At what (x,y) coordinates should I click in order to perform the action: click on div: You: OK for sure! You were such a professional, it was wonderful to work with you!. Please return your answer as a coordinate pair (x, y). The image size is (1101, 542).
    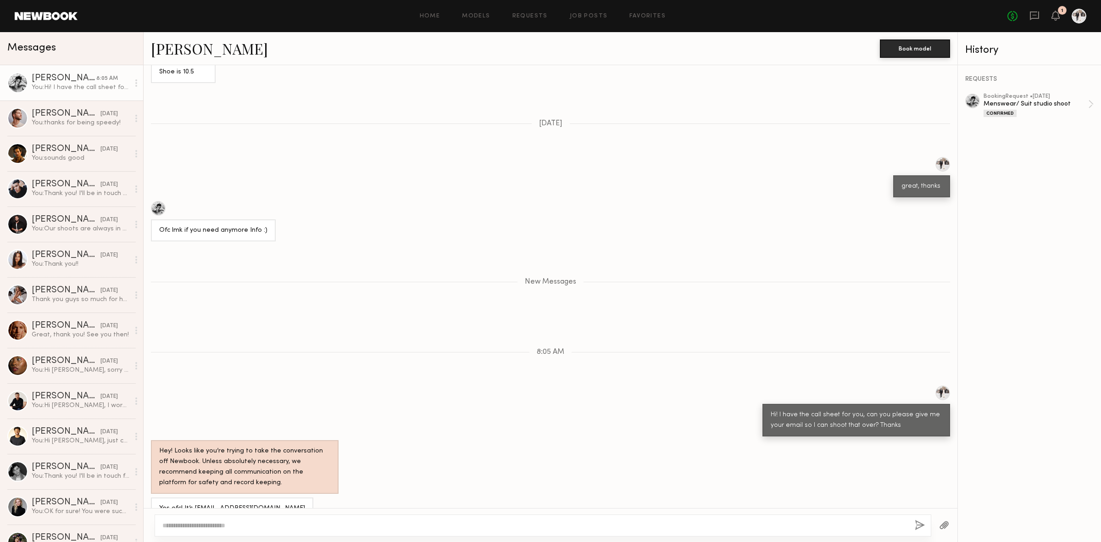
    Looking at the image, I should click on (80, 511).